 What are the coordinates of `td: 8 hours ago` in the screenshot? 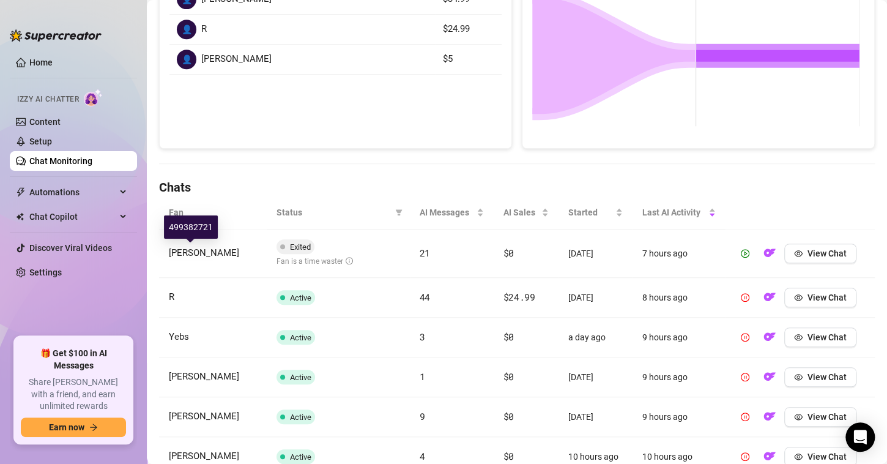 It's located at (679, 297).